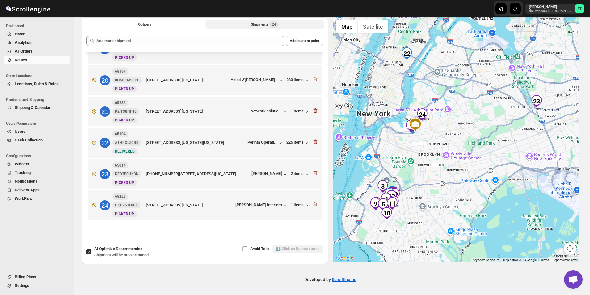  What do you see at coordinates (387, 213) in the screenshot?
I see `div: 10` at bounding box center [387, 213].